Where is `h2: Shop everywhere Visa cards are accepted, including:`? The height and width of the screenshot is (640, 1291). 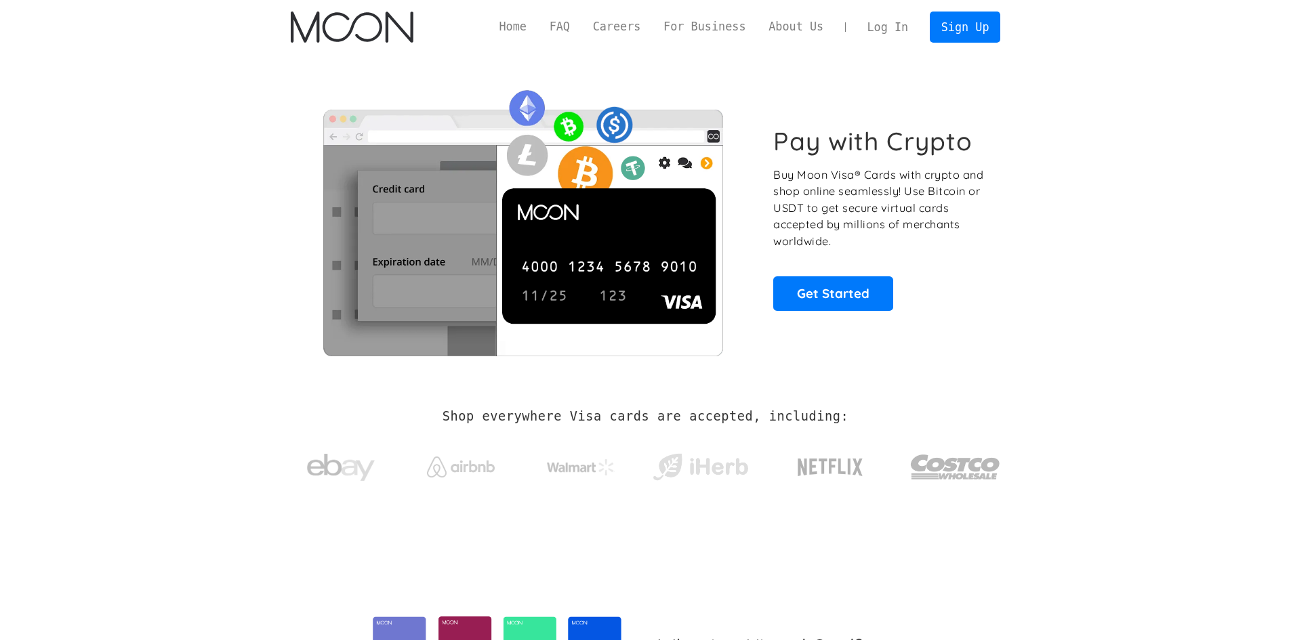 h2: Shop everywhere Visa cards are accepted, including: is located at coordinates (645, 417).